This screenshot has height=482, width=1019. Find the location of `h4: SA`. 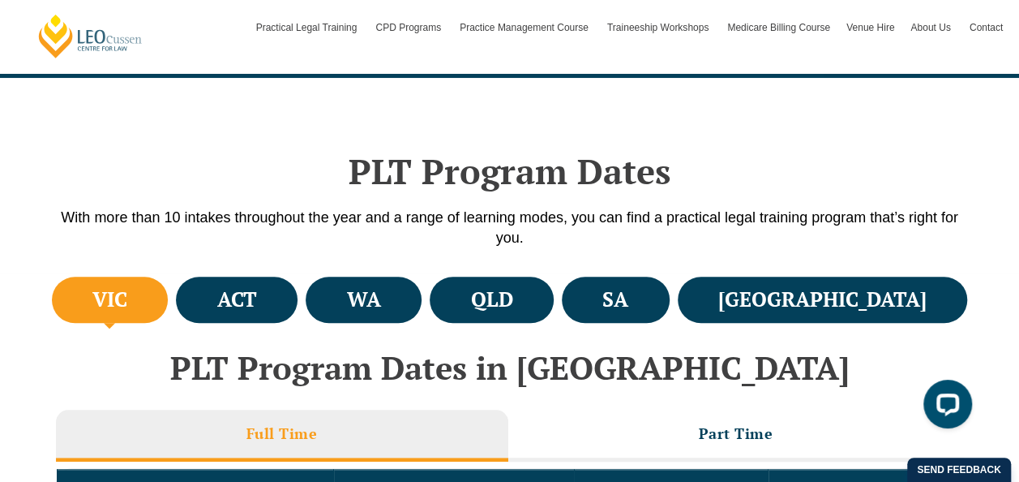

h4: SA is located at coordinates (615, 299).